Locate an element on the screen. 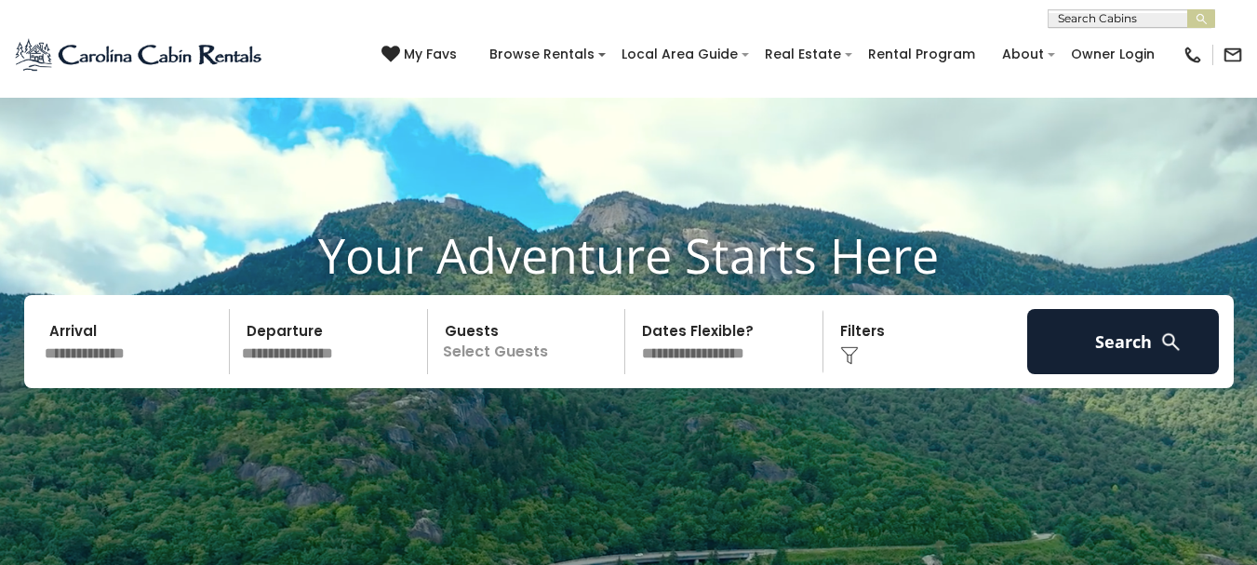 The width and height of the screenshot is (1257, 565). img: Blue-2.png is located at coordinates (140, 55).